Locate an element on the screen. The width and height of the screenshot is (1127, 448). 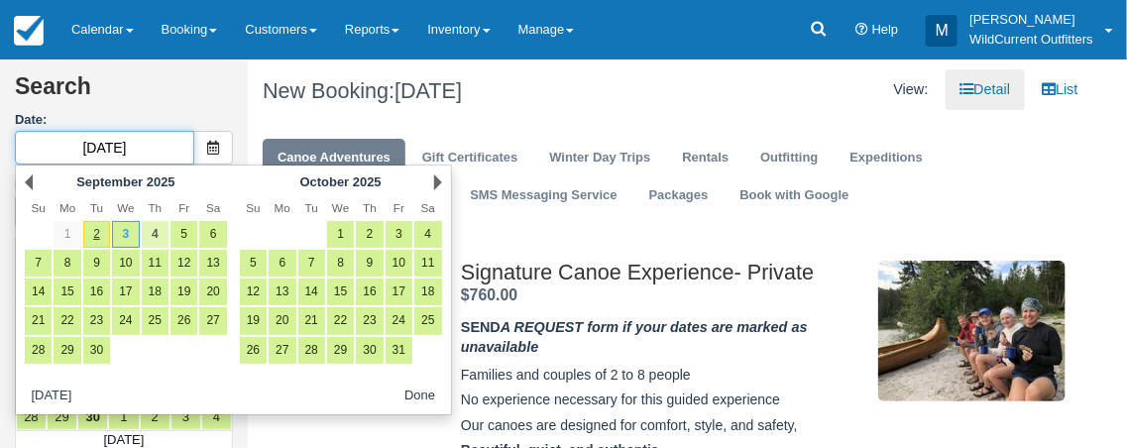
a: List is located at coordinates (1059, 89).